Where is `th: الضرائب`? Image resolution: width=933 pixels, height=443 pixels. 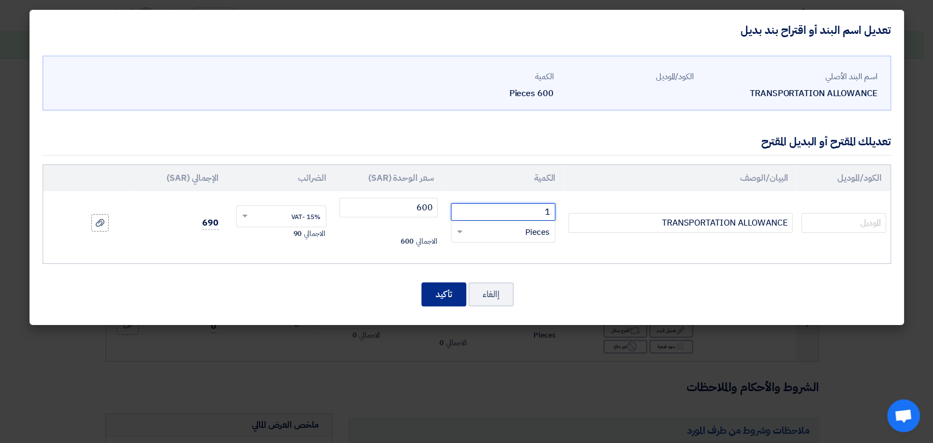
th: الضرائب is located at coordinates (281, 178).